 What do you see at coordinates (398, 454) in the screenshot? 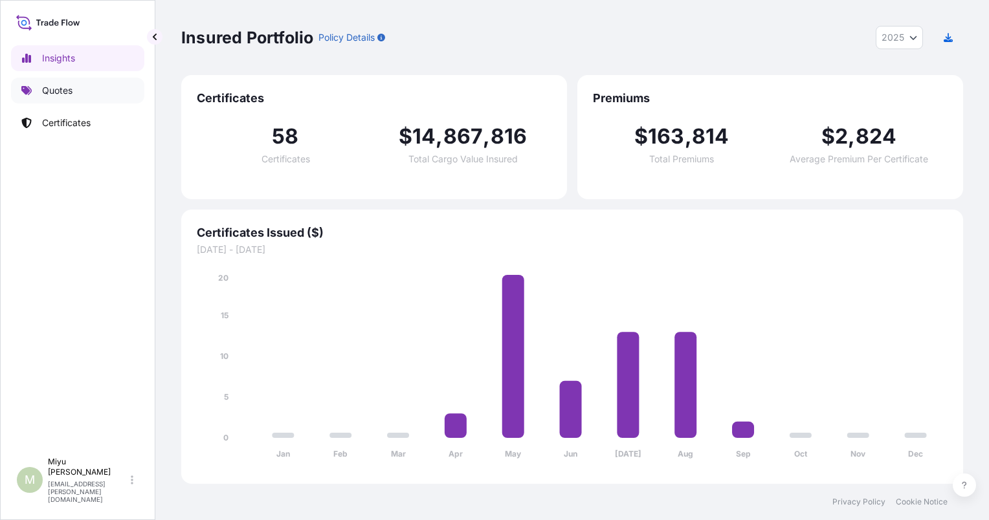
I see `tspan: Mar` at bounding box center [398, 454].